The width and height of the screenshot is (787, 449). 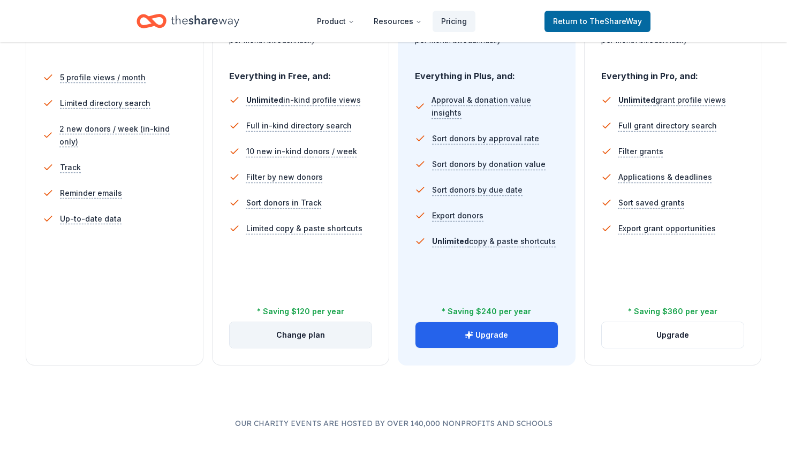 I want to click on span: Limited copy & paste shortcuts, so click(x=304, y=229).